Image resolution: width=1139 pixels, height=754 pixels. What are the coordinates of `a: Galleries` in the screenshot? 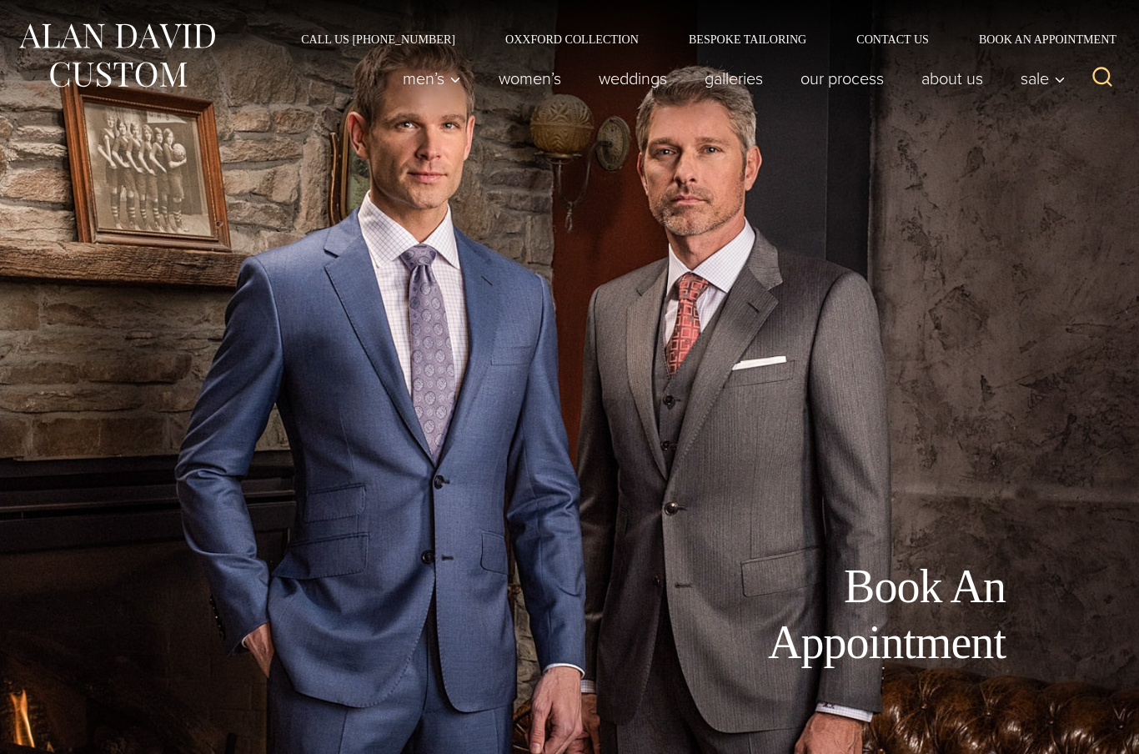 It's located at (734, 78).